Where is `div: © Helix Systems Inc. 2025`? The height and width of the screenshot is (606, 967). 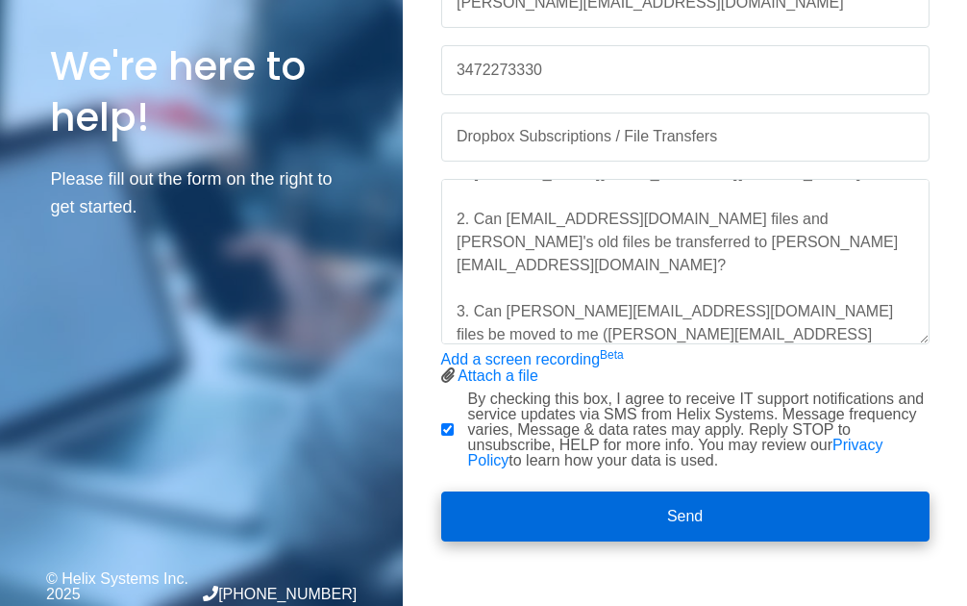
div: © Helix Systems Inc. 2025 is located at coordinates (124, 586).